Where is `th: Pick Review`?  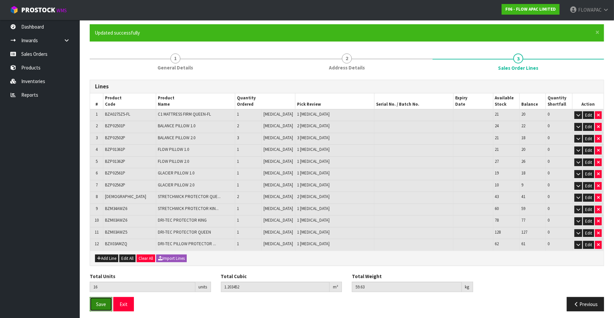 th: Pick Review is located at coordinates (334, 101).